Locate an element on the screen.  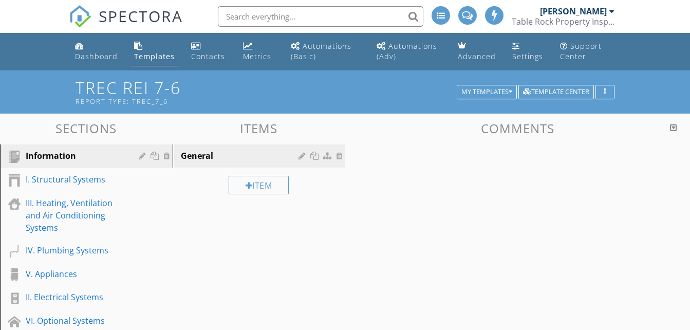
div: IV. Plumbing Systems is located at coordinates (75, 250).